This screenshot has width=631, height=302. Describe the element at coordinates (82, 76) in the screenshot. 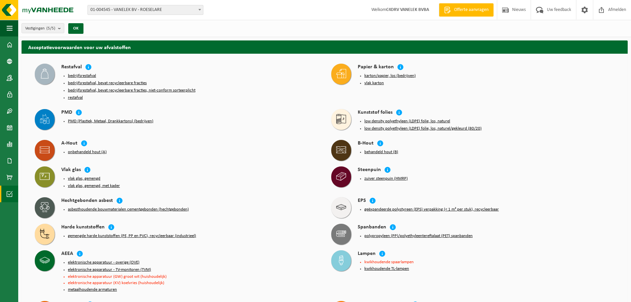

I see `button: bedrijfsrestafval` at that location.